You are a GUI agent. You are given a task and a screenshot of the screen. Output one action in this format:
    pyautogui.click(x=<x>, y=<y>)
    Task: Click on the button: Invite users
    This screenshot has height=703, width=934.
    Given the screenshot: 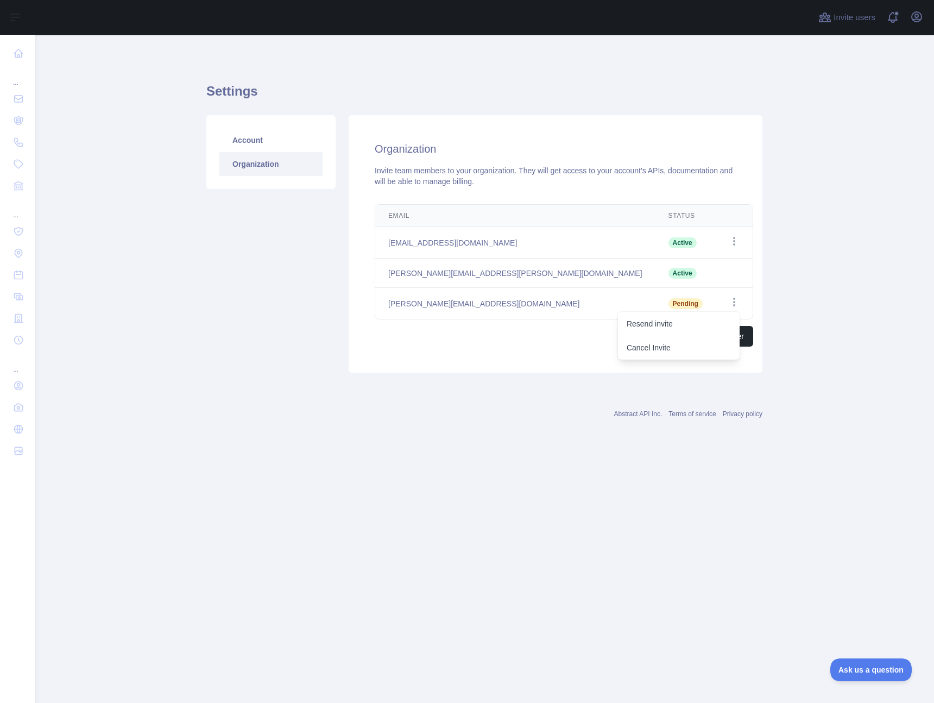 What is the action you would take?
    pyautogui.click(x=847, y=17)
    